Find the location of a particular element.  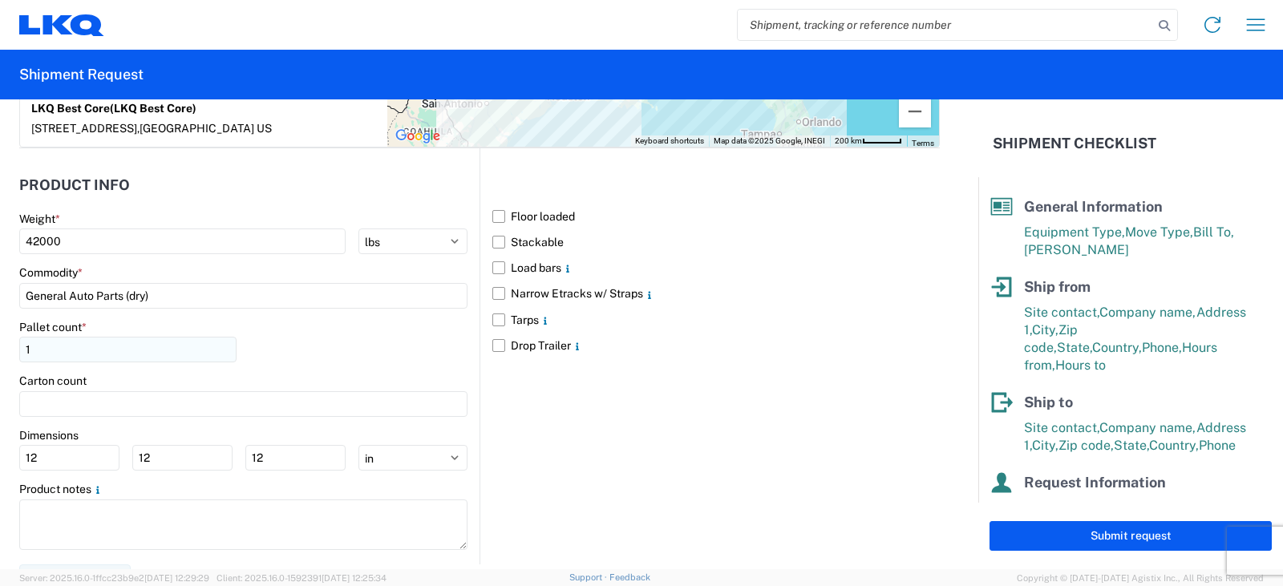

label: Commodity is located at coordinates (51, 273).